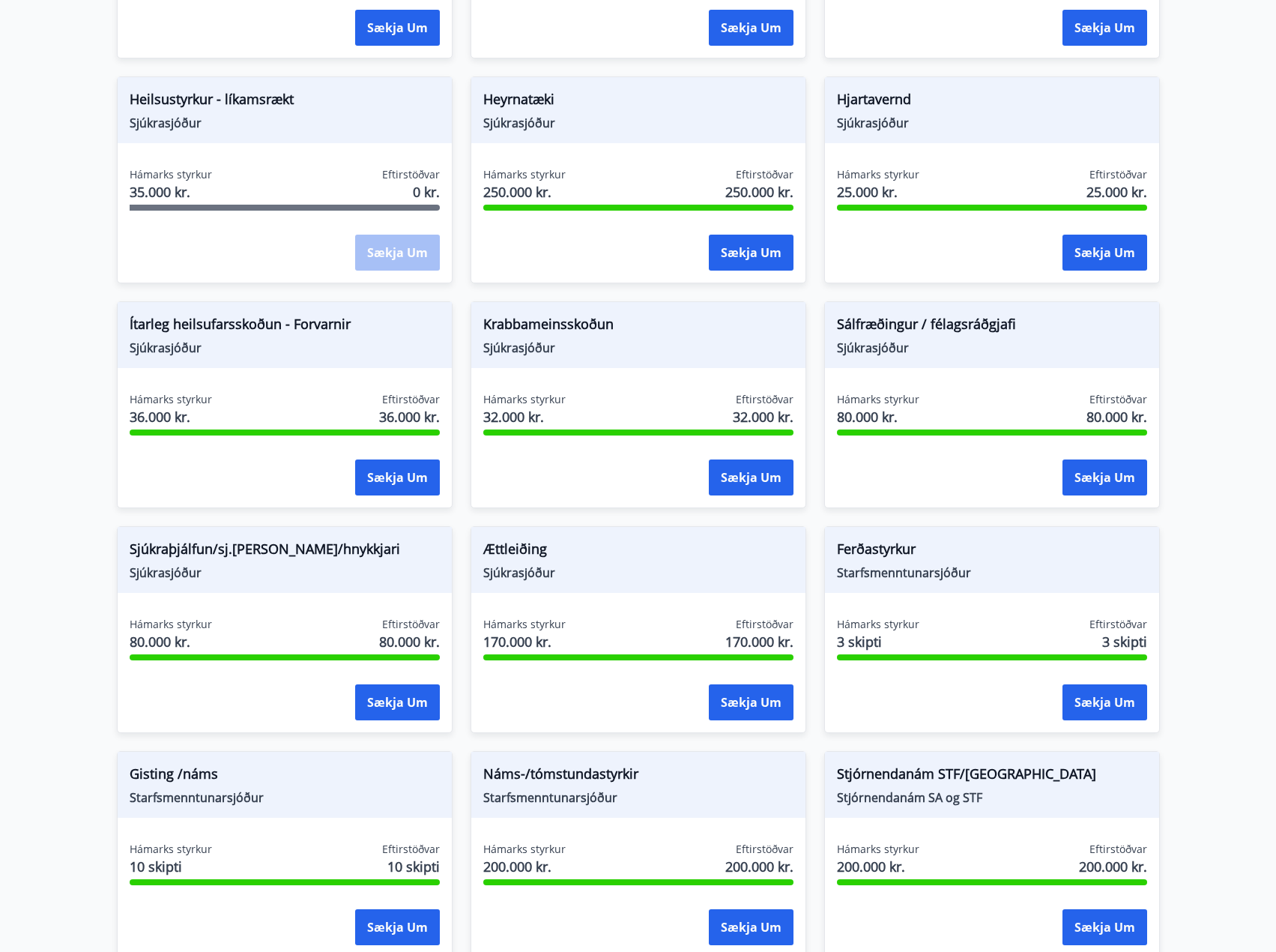 The width and height of the screenshot is (1276, 952). I want to click on span: Heilsustyrkur - líkamsrækt, so click(284, 102).